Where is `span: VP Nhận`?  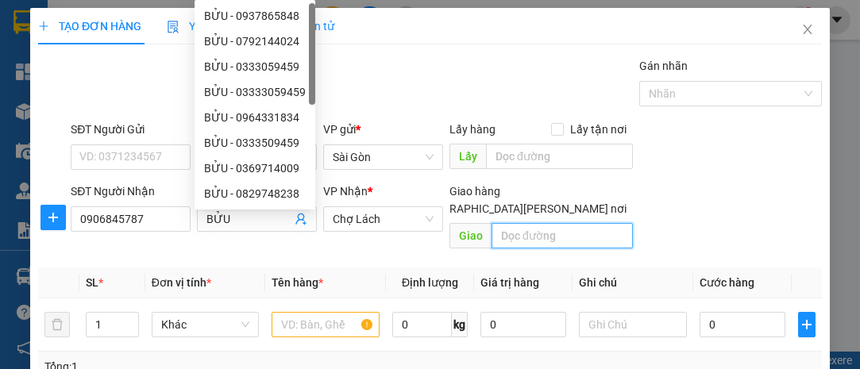
span: VP Nhận is located at coordinates (346, 191).